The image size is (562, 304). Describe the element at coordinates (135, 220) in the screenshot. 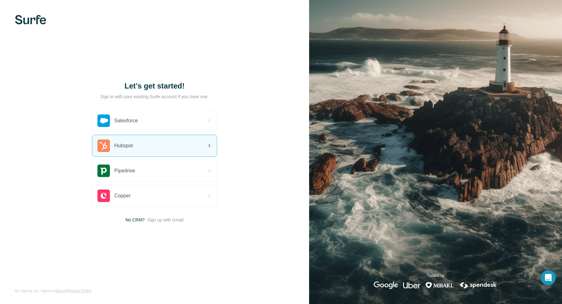

I see `span: No CRM?` at that location.